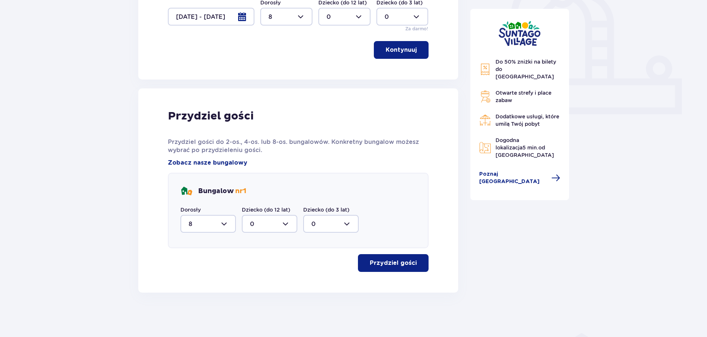 This screenshot has width=707, height=337. I want to click on p: Przydziel gości do 2-os., 4-os. lub 8-os. bungalowów. Konkretny bungalow możesz wybrać po przydzi..., so click(298, 146).